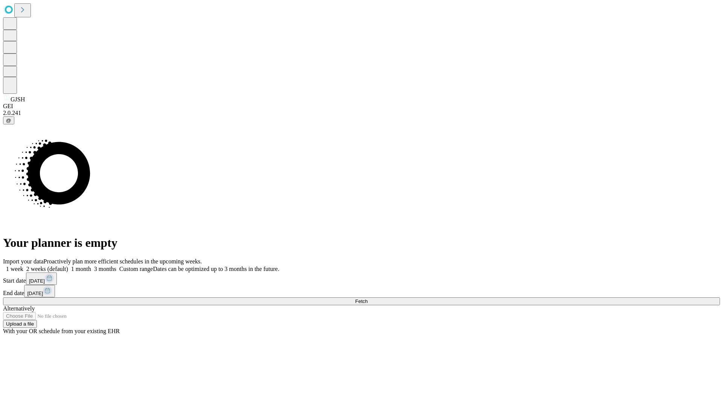 This screenshot has height=407, width=723. I want to click on div: GEI, so click(362, 106).